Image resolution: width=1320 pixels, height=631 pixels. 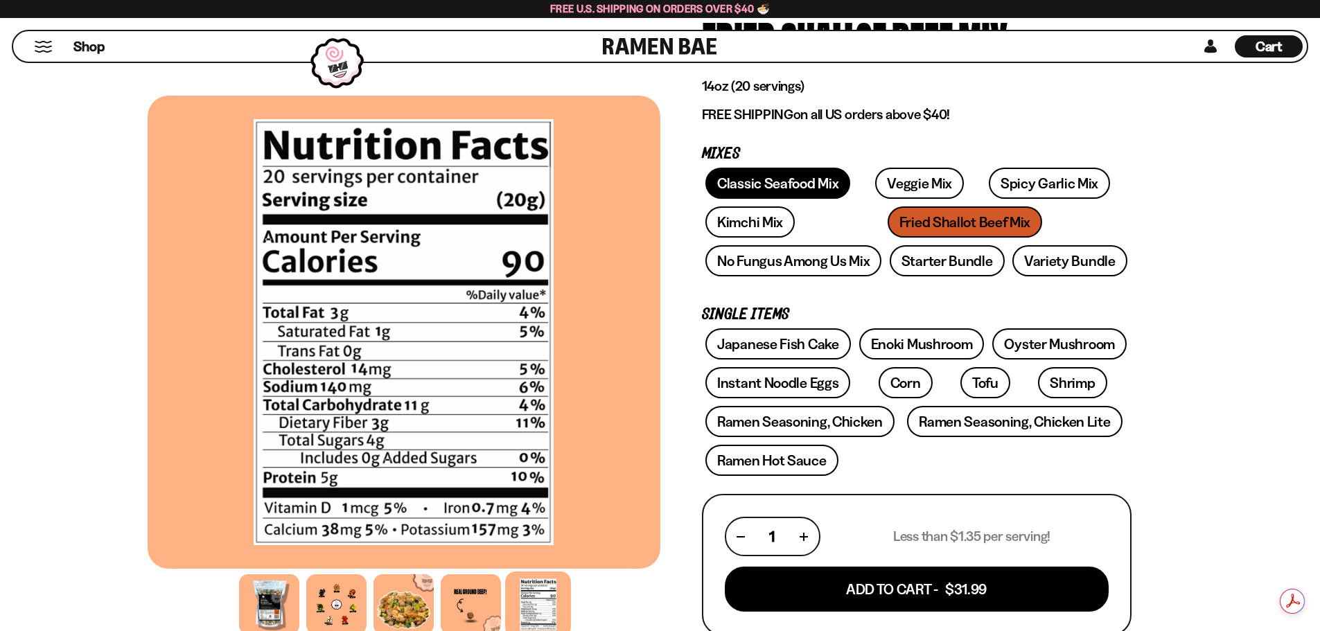 I want to click on a: Tofu, so click(x=985, y=382).